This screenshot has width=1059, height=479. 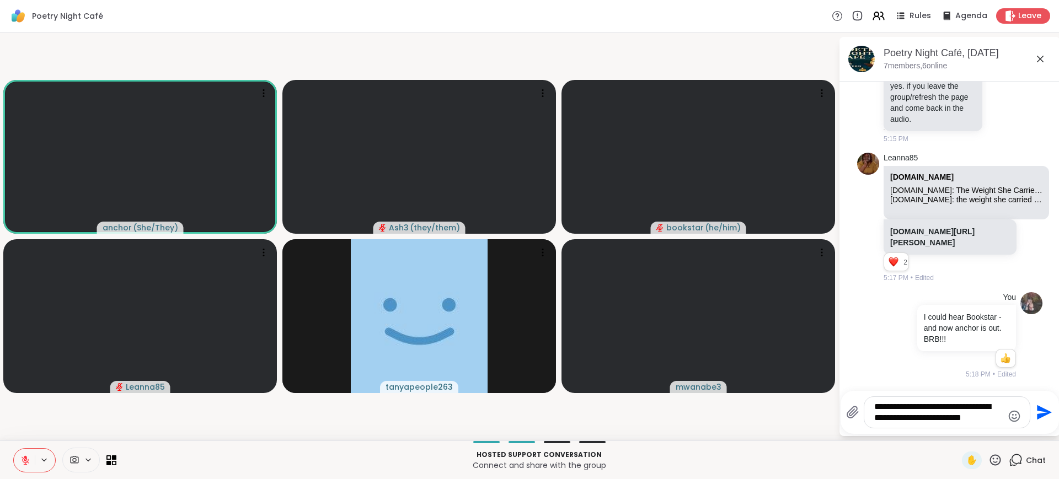 What do you see at coordinates (920, 16) in the screenshot?
I see `span: Rules` at bounding box center [920, 16].